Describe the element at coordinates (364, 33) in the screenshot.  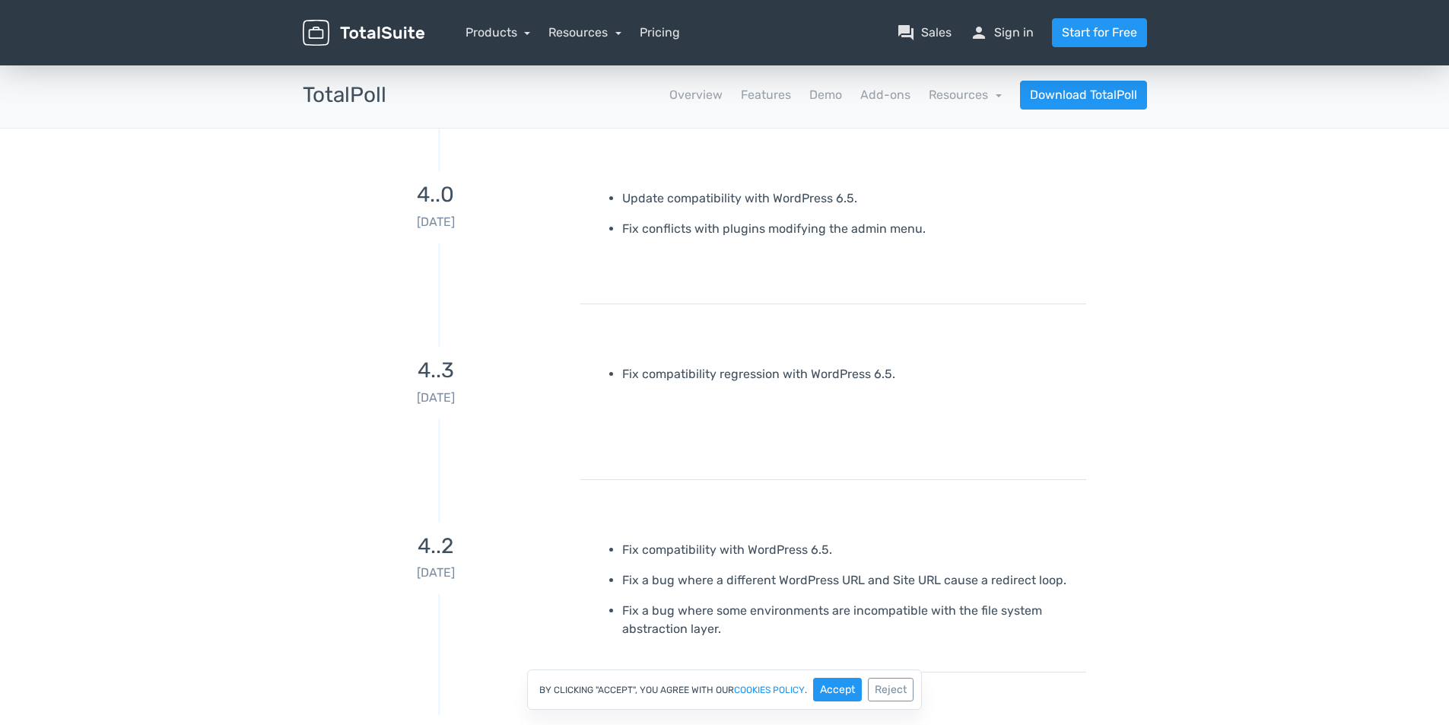
I see `img: TotalSuite for WordPress` at that location.